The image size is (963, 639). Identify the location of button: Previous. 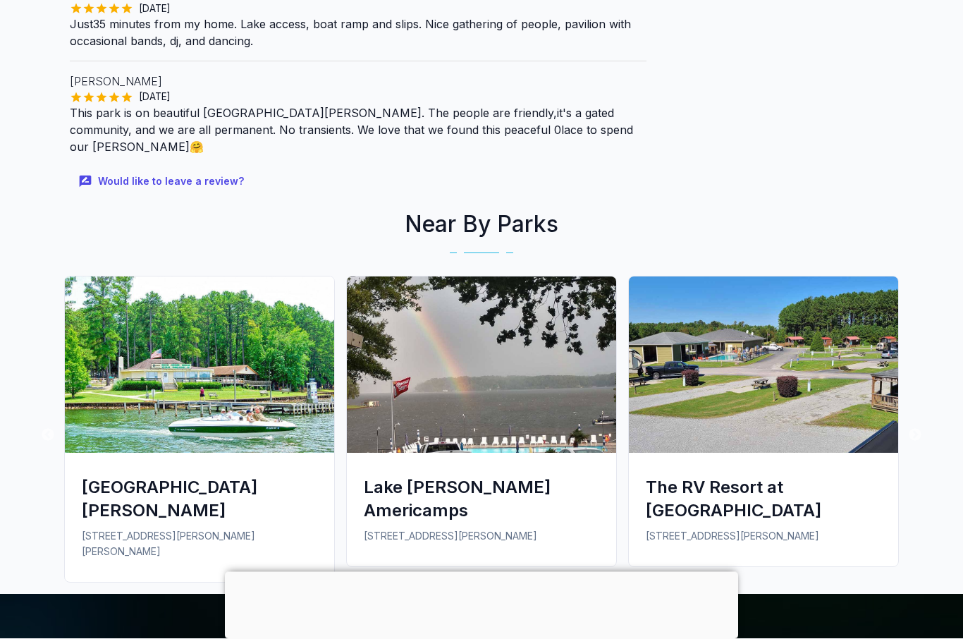
(48, 436).